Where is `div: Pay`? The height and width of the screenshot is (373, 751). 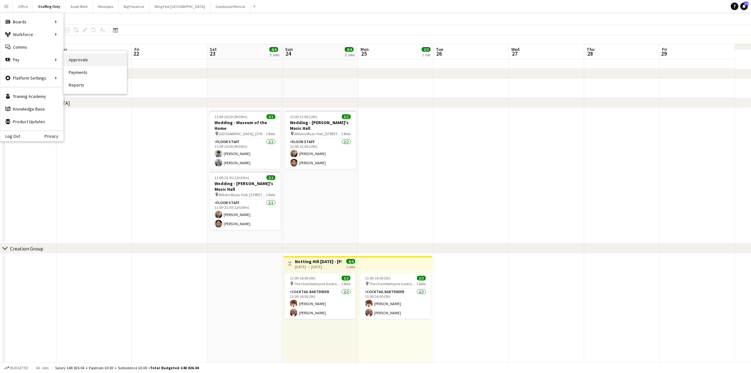 div: Pay is located at coordinates (32, 60).